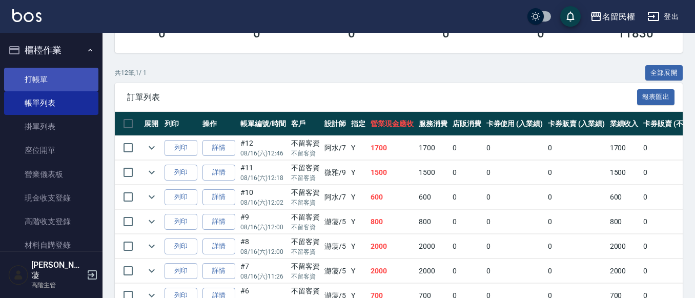 Image resolution: width=695 pixels, height=298 pixels. What do you see at coordinates (335, 172) in the screenshot?
I see `td: 微雅 /9` at bounding box center [335, 172].